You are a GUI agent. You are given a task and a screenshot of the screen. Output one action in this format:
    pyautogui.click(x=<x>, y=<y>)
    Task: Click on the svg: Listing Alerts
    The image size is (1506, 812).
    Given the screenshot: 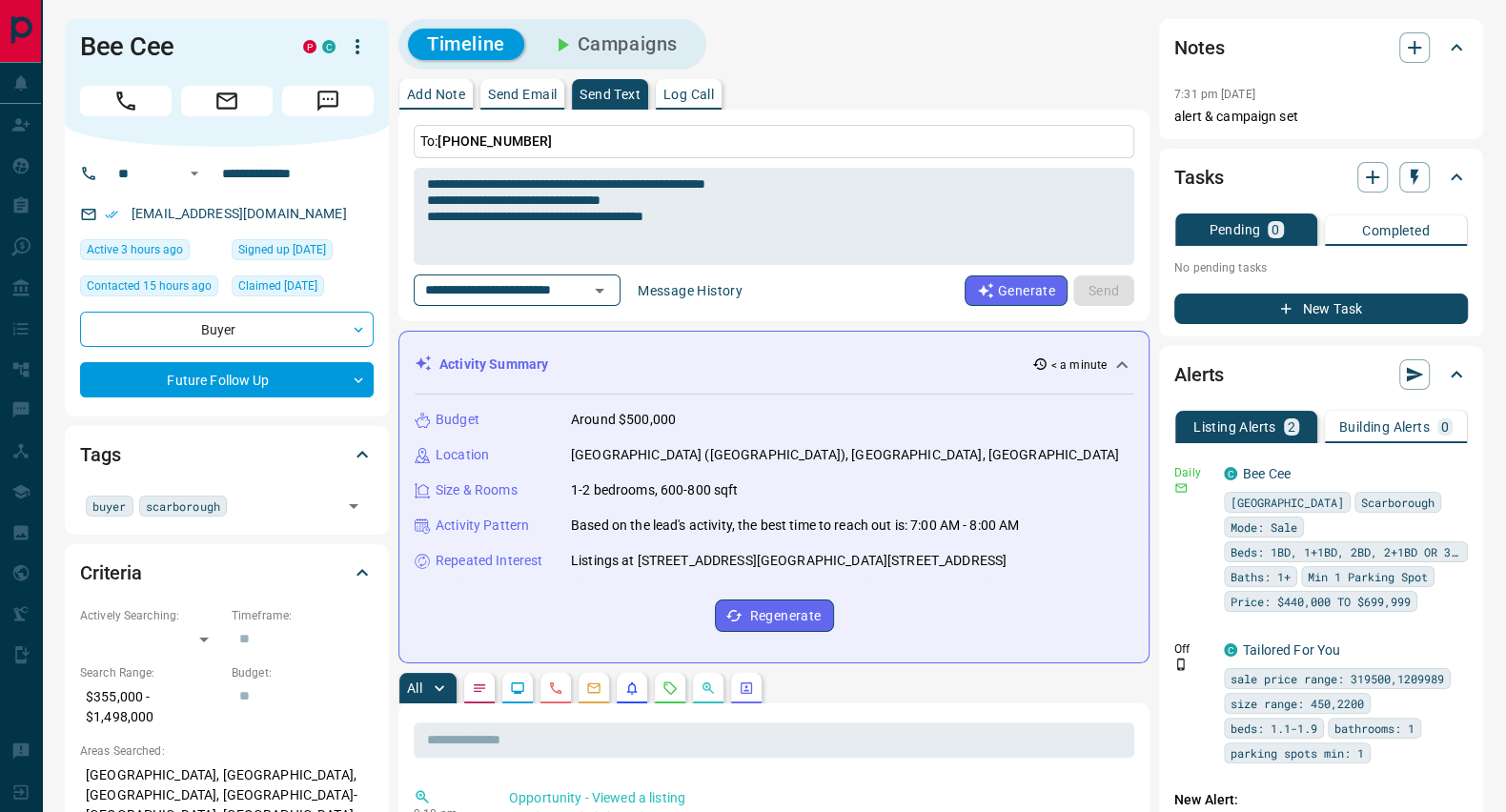 What is the action you would take?
    pyautogui.click(x=632, y=688)
    